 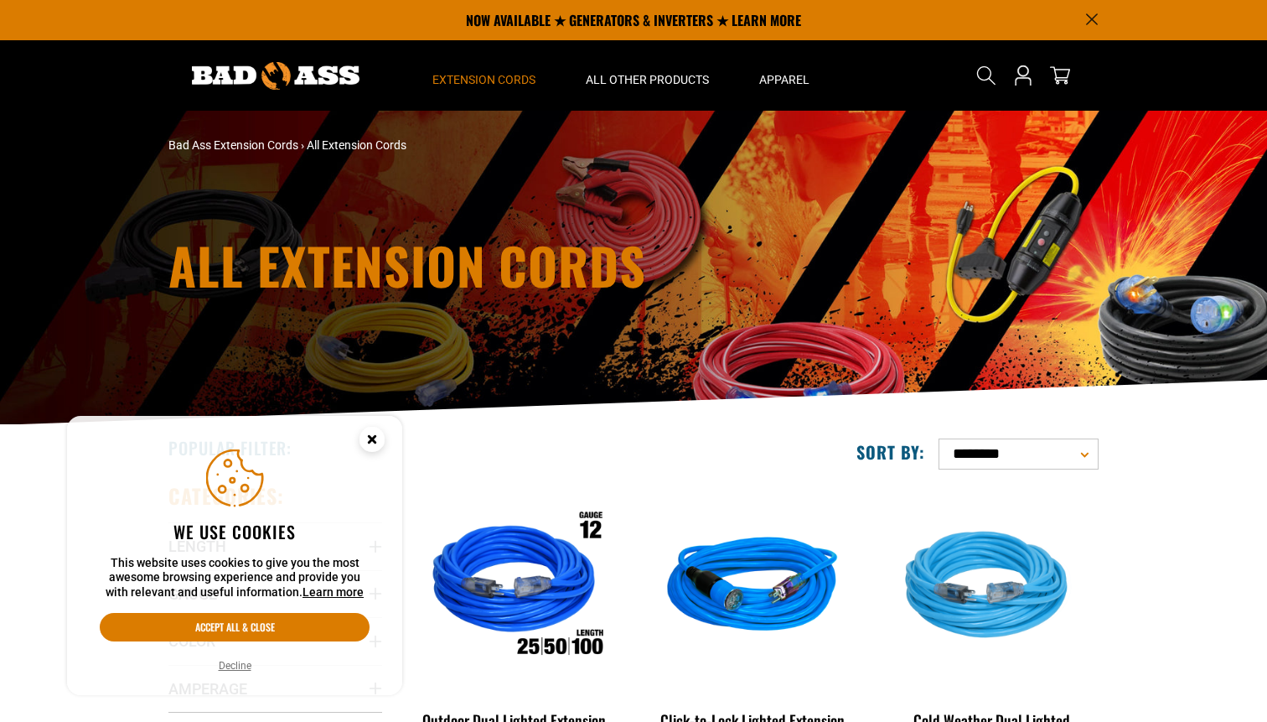 I want to click on span: All Other Products, so click(x=647, y=80).